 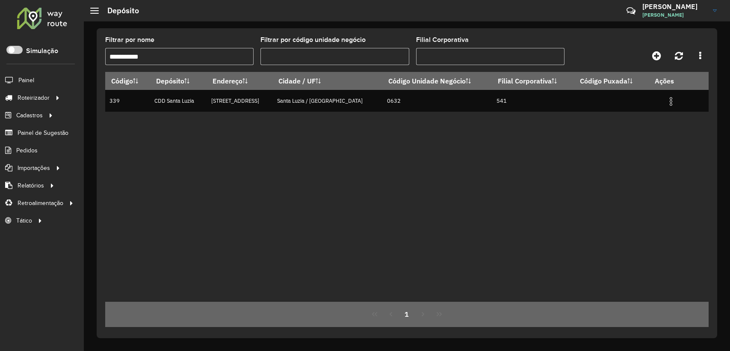 I want to click on th: Código Puxada, so click(x=611, y=81).